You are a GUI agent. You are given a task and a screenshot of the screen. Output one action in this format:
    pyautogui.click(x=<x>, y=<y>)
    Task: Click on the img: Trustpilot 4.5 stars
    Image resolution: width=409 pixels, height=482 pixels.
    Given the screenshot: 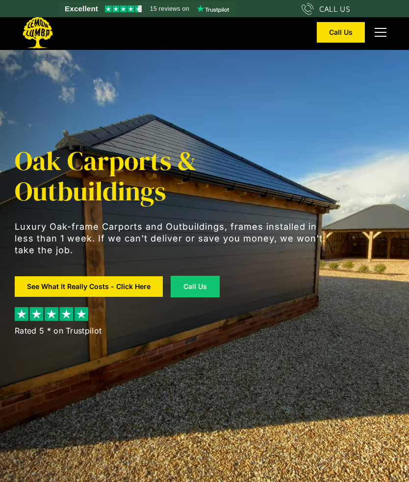 What is the action you would take?
    pyautogui.click(x=123, y=9)
    